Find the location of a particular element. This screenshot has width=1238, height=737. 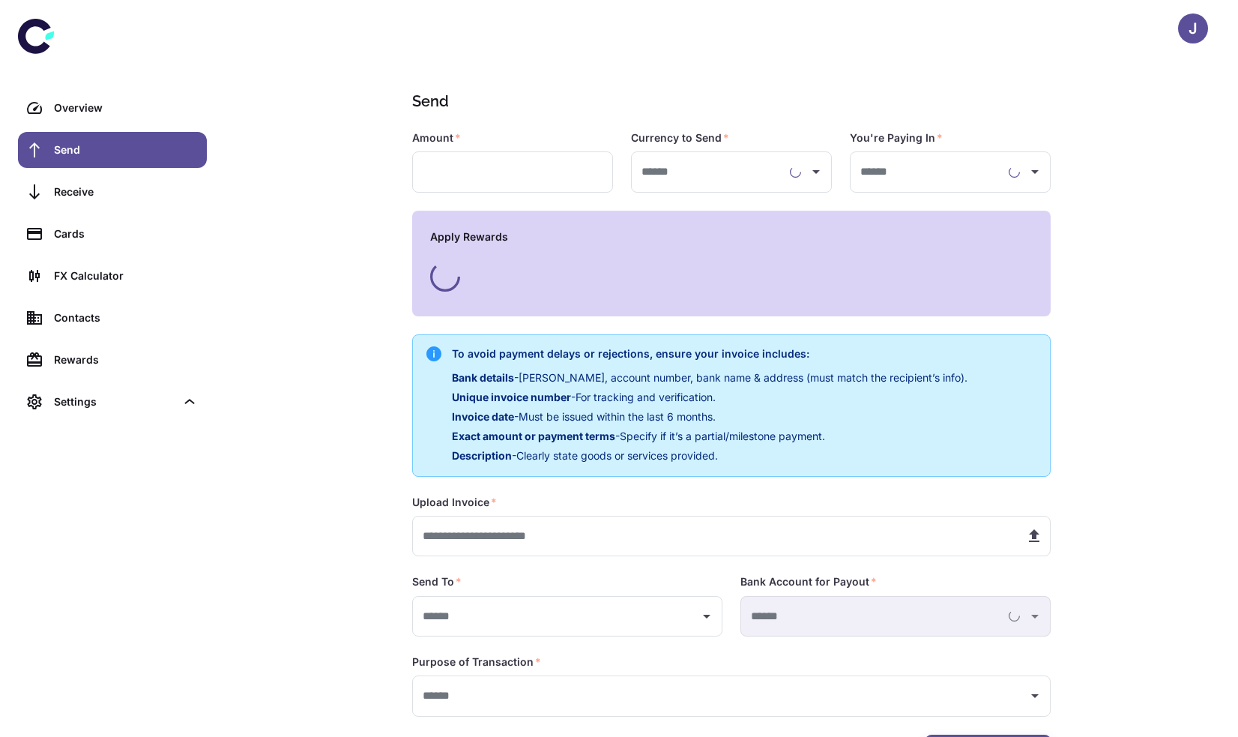

div: FX Calculator is located at coordinates (126, 276).